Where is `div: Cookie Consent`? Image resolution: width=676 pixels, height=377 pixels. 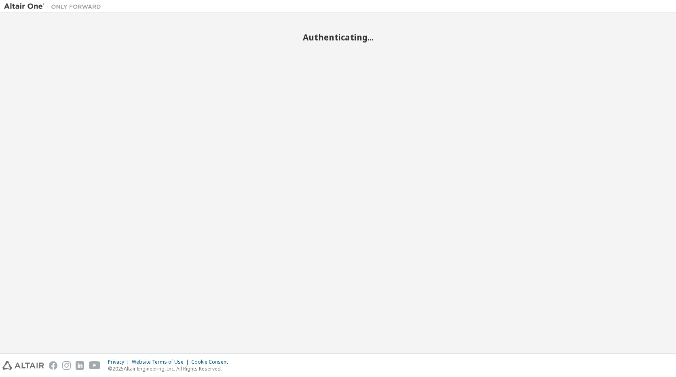
div: Cookie Consent is located at coordinates (212, 362).